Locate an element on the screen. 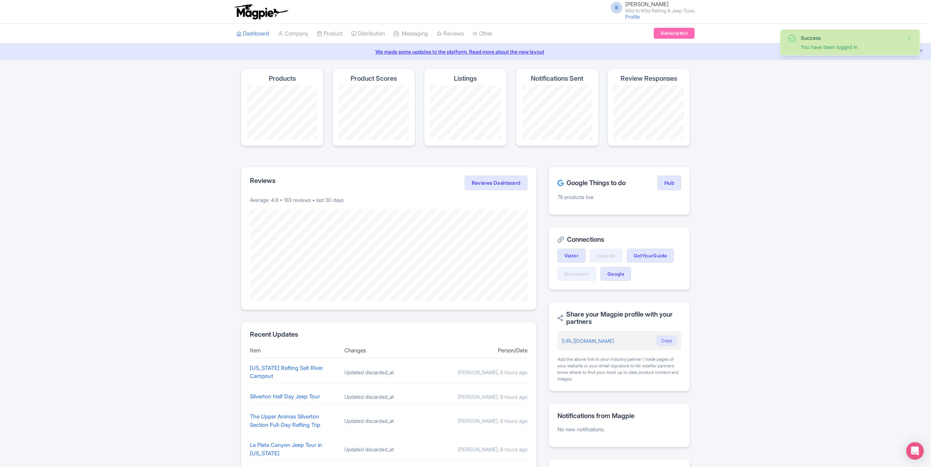 Image resolution: width=931 pixels, height=467 pixels. h2: Notifications from Magpie is located at coordinates (619, 415).